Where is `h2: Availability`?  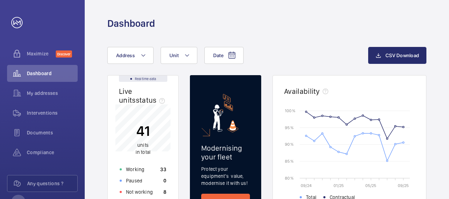
h2: Availability is located at coordinates (302, 91).